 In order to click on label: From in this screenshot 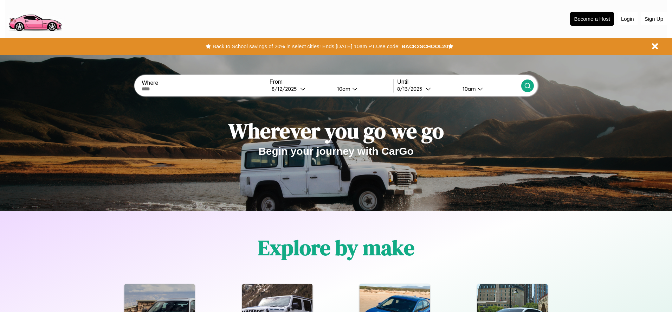, I will do `click(331, 82)`.